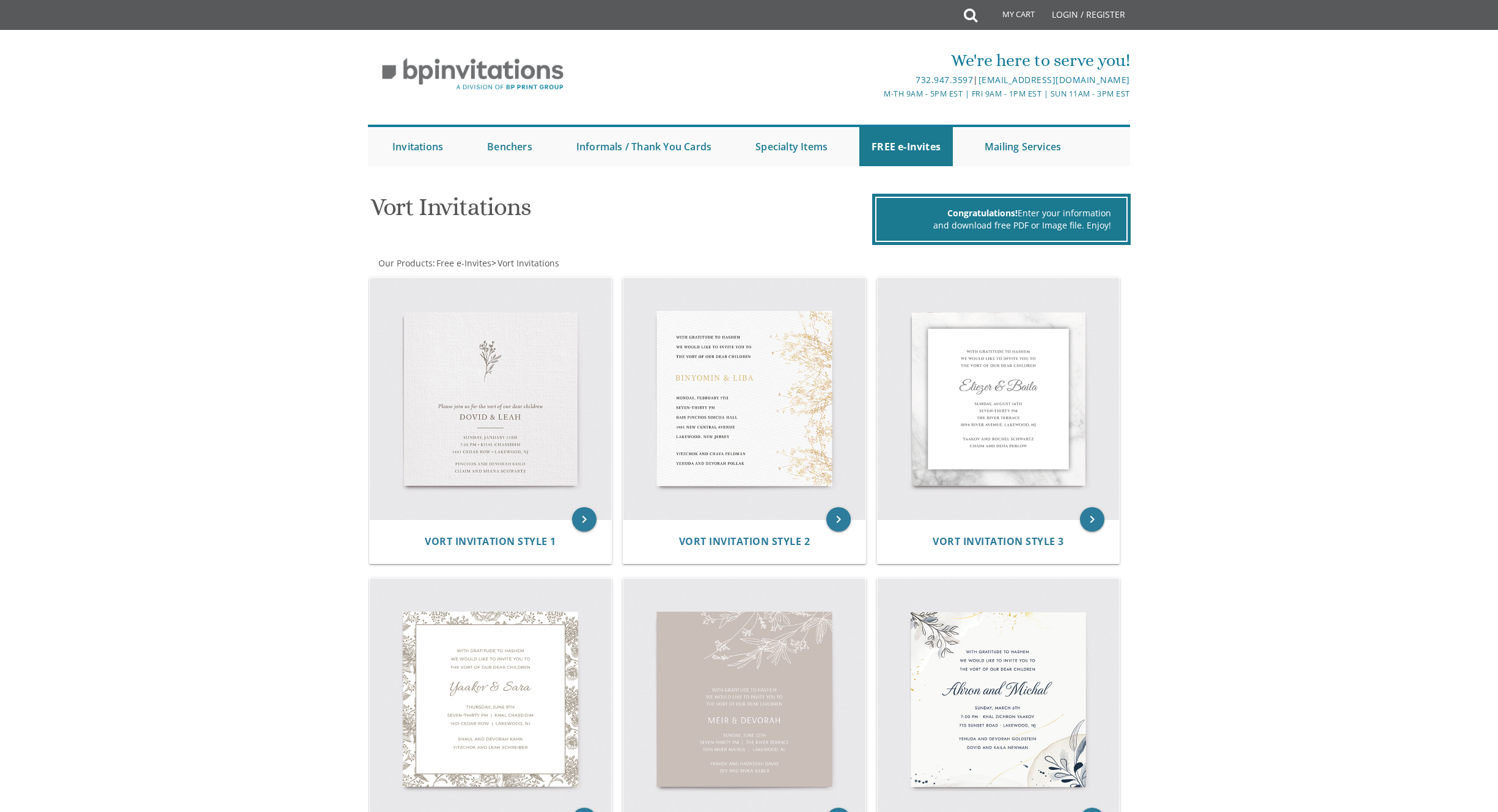  What do you see at coordinates (620, 212) in the screenshot?
I see `h1: Vort Invitations` at bounding box center [620, 212].